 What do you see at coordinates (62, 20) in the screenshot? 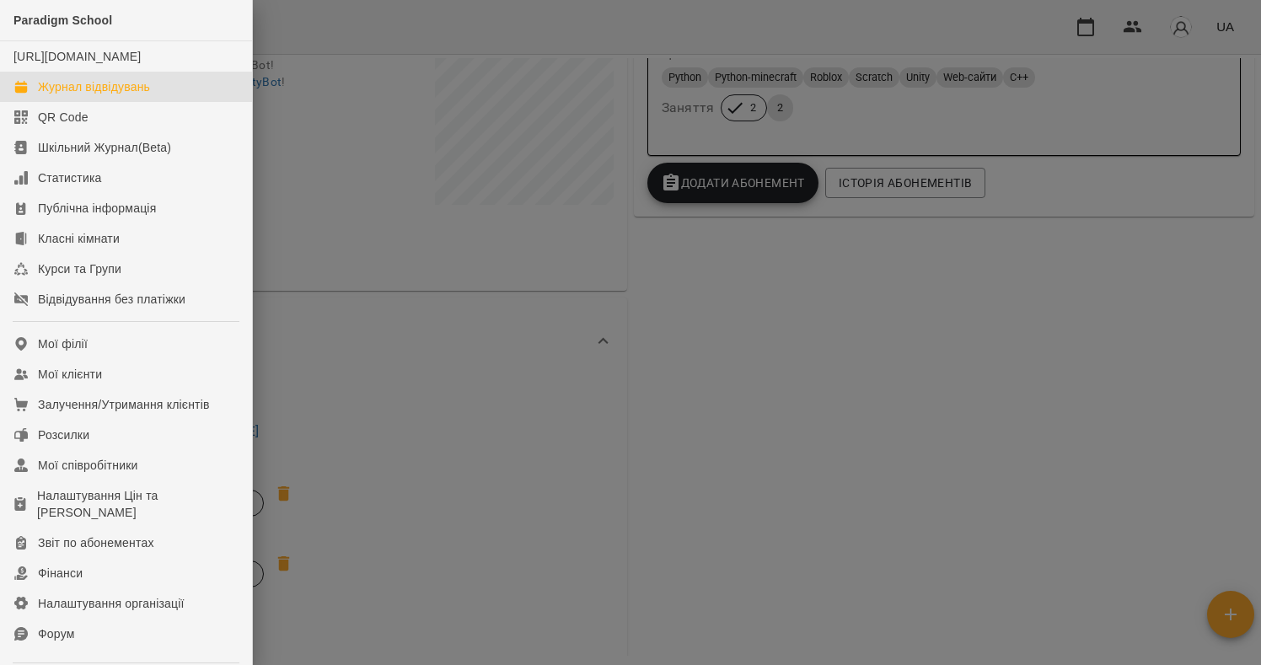
I see `span: Paradigm School` at bounding box center [62, 20].